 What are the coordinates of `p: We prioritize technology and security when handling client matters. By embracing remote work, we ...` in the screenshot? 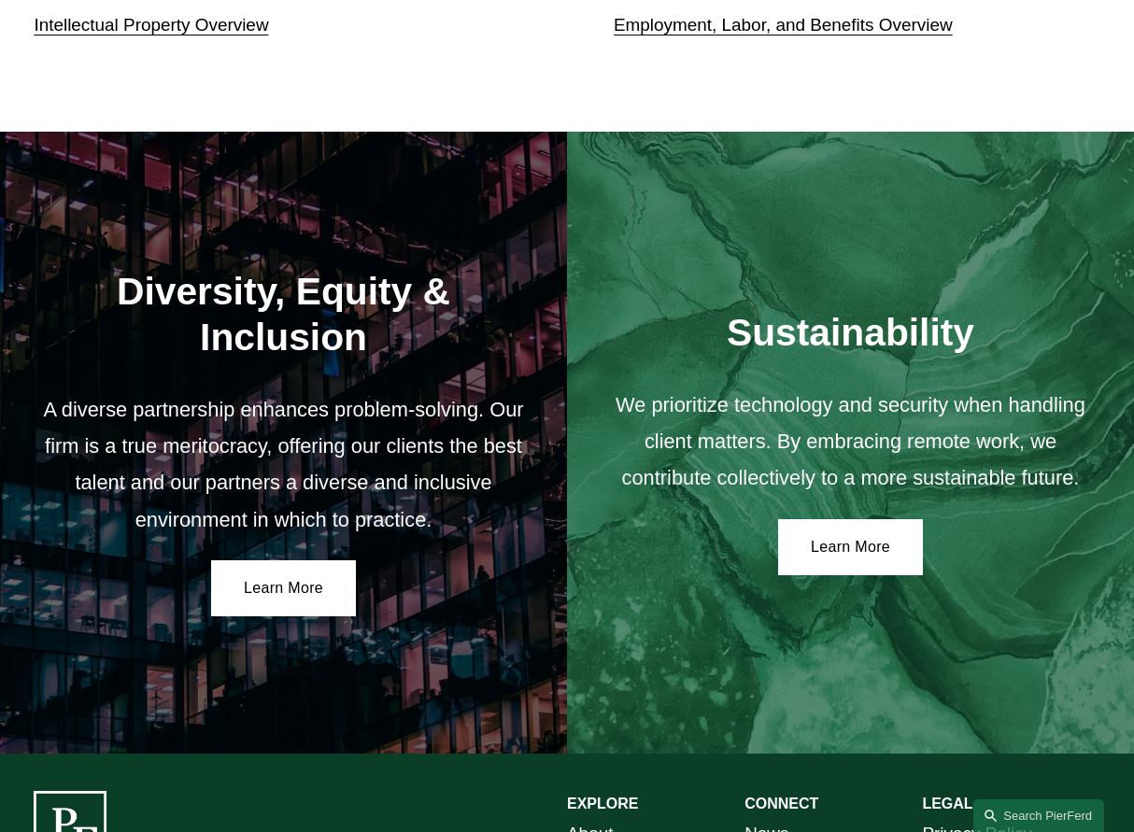 It's located at (850, 442).